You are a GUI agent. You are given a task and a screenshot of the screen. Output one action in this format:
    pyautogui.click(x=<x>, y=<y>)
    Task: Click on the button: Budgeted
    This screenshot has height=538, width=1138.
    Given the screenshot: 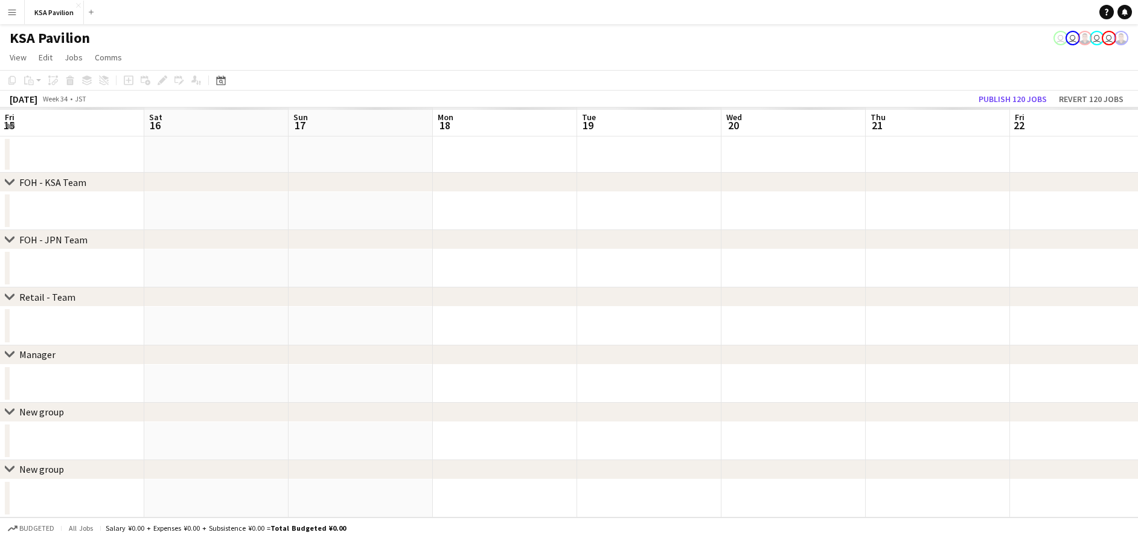 What is the action you would take?
    pyautogui.click(x=31, y=528)
    